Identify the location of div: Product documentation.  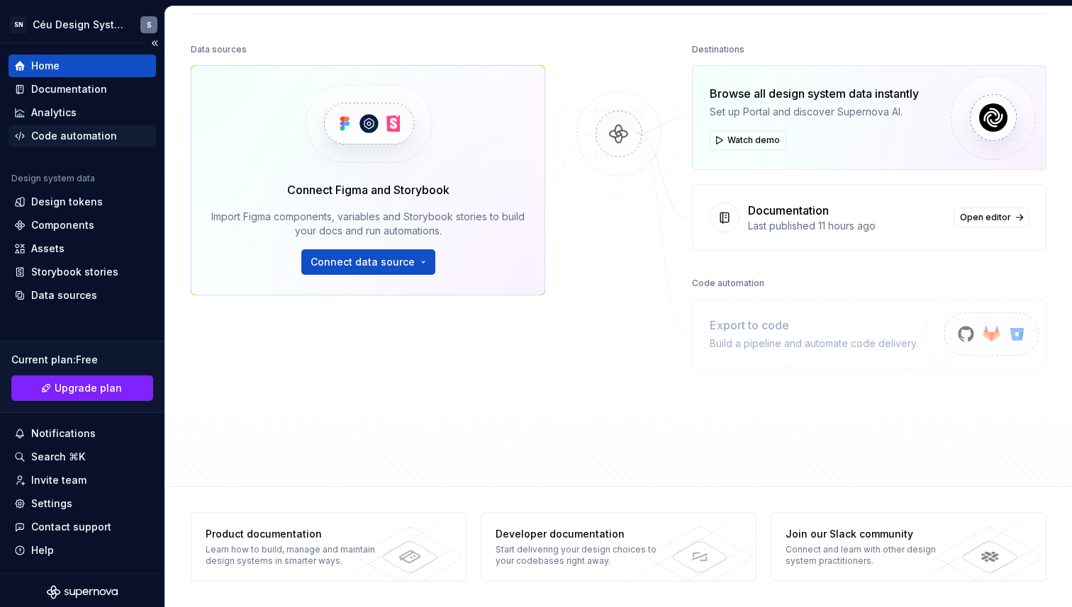
(294, 534).